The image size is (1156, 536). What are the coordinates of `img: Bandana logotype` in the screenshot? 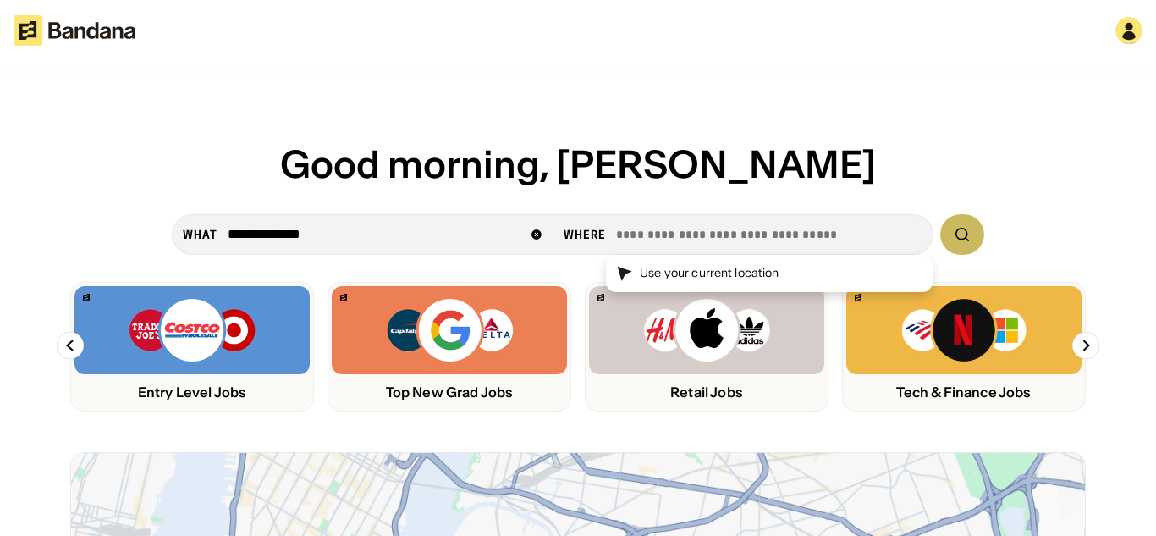 It's located at (74, 30).